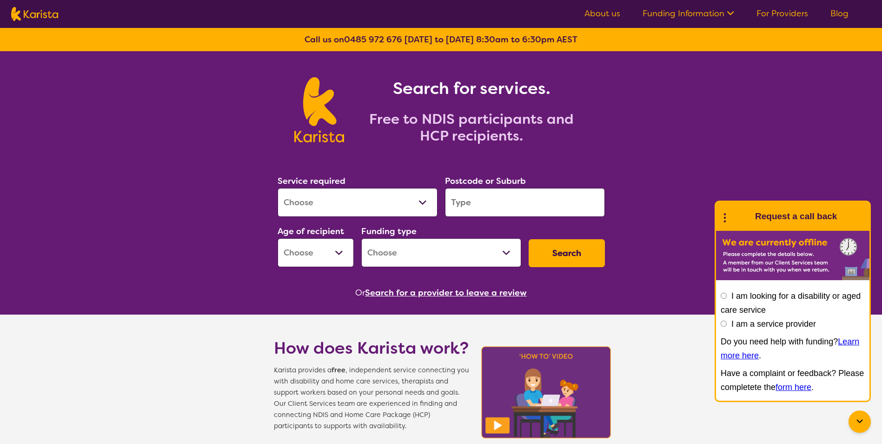 The height and width of the screenshot is (444, 882). I want to click on a: form here, so click(794, 387).